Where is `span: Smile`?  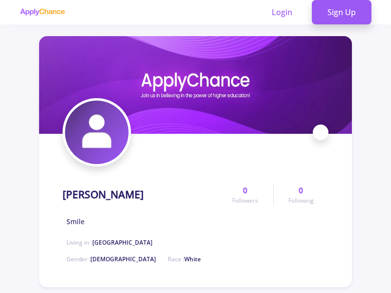 span: Smile is located at coordinates (75, 221).